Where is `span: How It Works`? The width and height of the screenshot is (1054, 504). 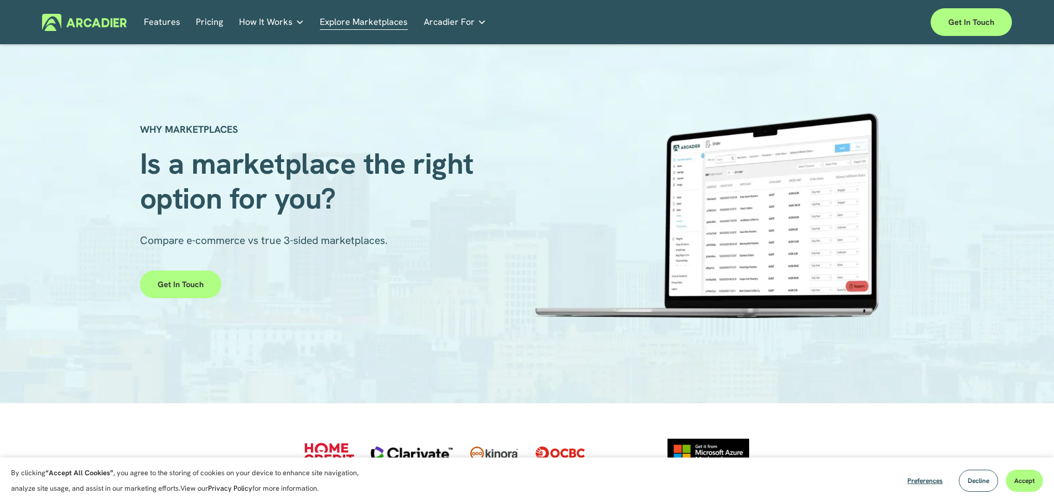 span: How It Works is located at coordinates (265, 22).